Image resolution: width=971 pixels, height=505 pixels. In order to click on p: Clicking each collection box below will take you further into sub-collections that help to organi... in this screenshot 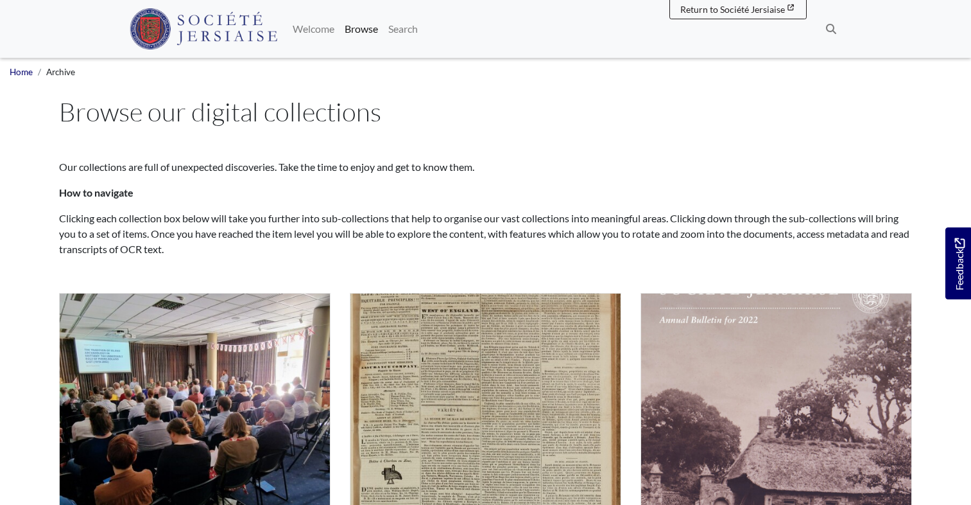, I will do `click(486, 234)`.